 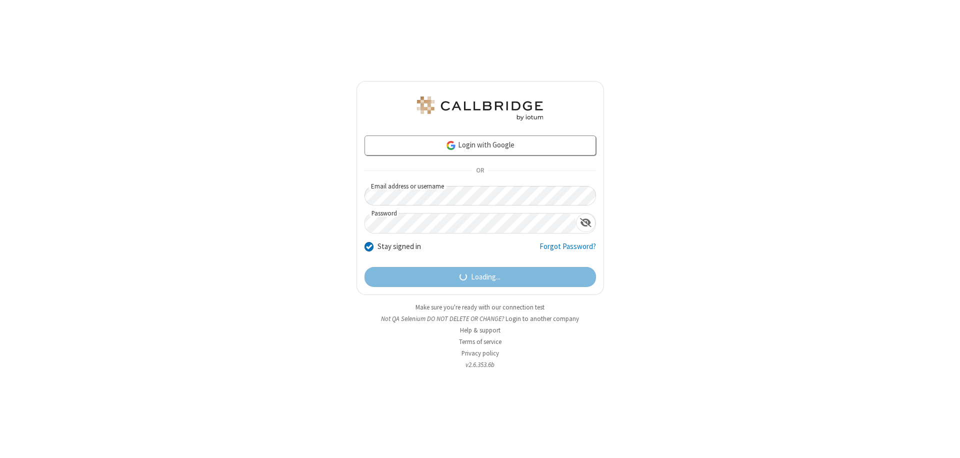 What do you see at coordinates (480, 307) in the screenshot?
I see `a: Make sure you're ready with our connection test` at bounding box center [480, 307].